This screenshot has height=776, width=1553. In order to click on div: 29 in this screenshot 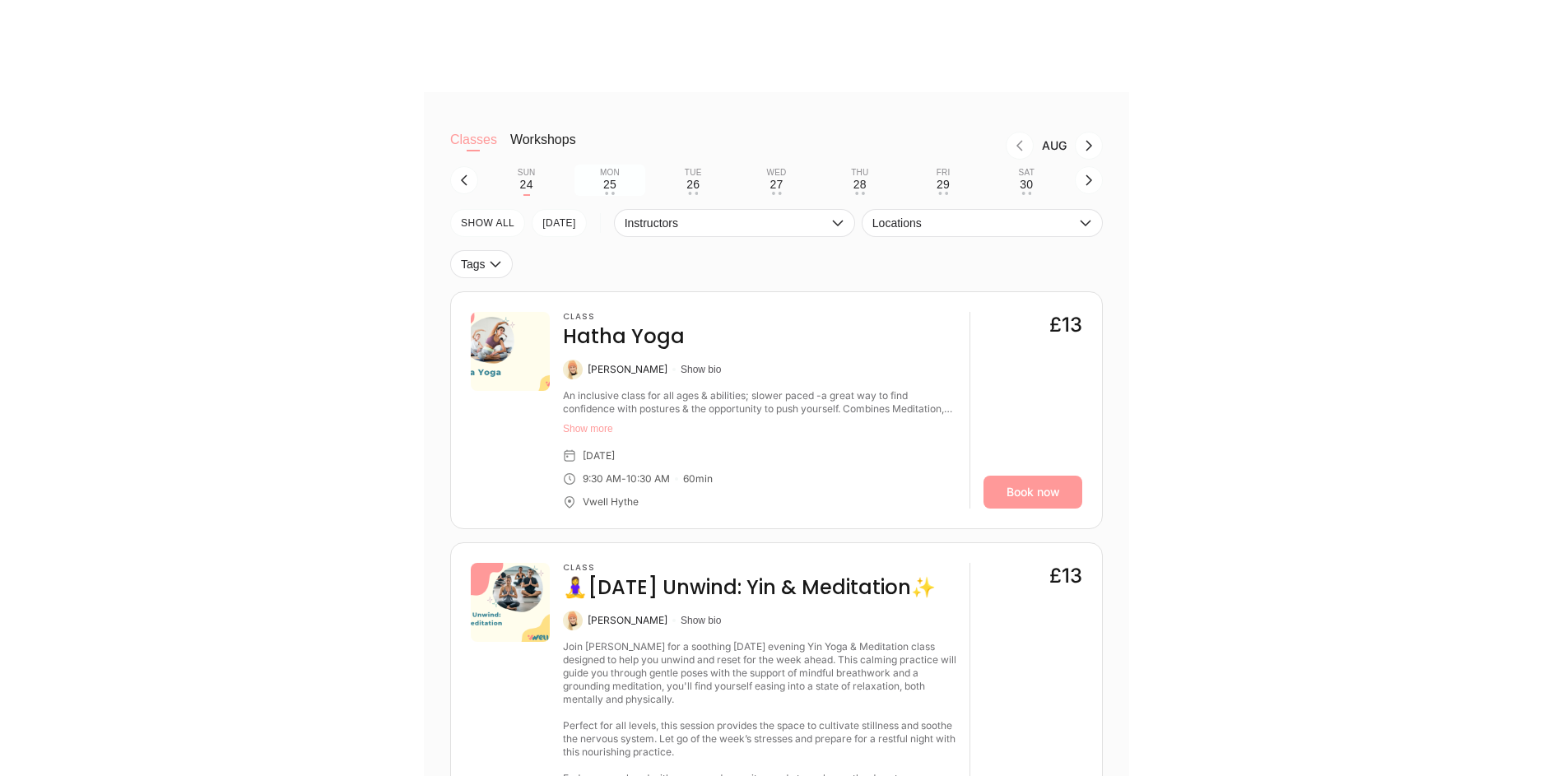, I will do `click(943, 184)`.